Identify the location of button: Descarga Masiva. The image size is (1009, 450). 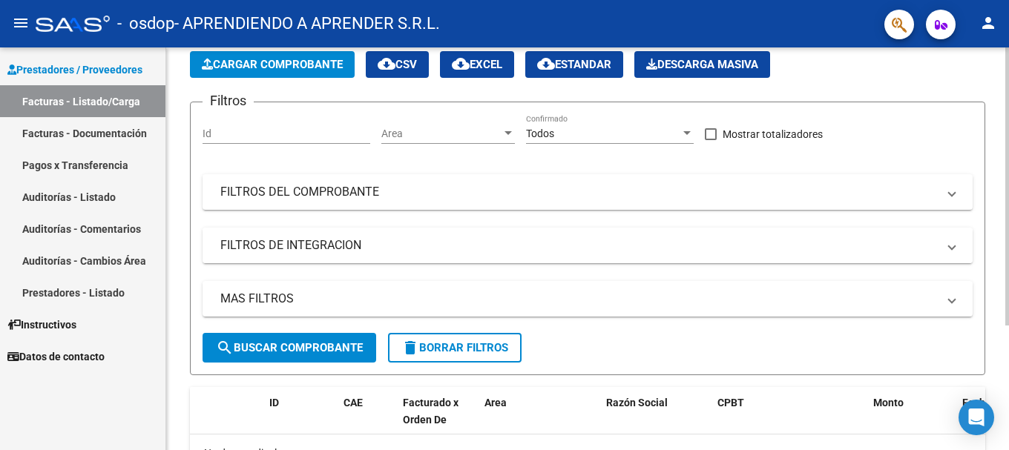
(702, 65).